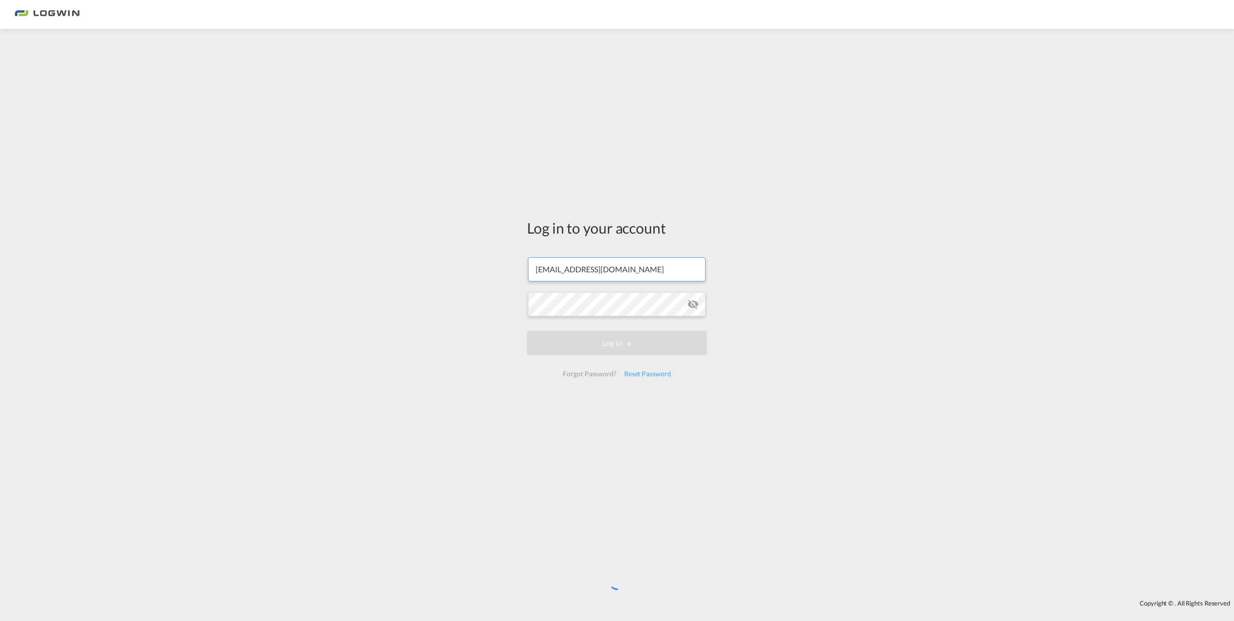 Image resolution: width=1234 pixels, height=621 pixels. I want to click on div: Reset Password, so click(648, 374).